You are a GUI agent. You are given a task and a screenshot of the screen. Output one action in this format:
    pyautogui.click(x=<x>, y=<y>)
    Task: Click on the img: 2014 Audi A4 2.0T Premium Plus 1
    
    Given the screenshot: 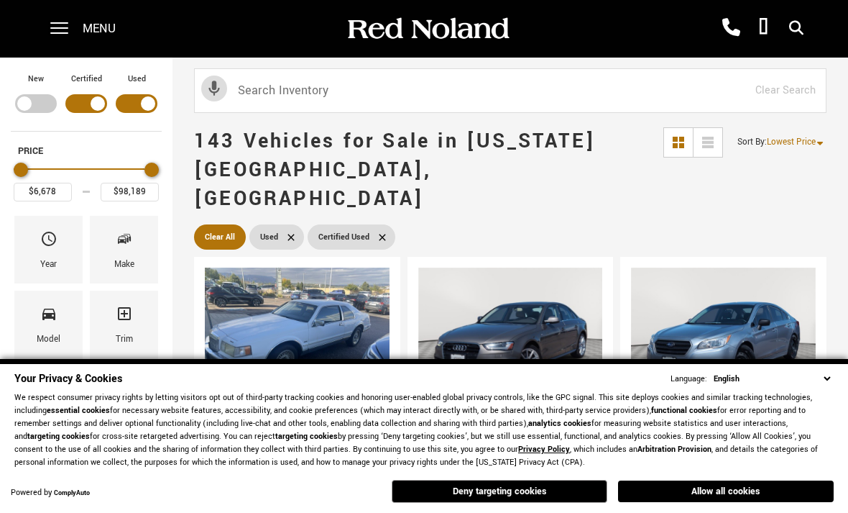 What is the action you would take?
    pyautogui.click(x=510, y=336)
    